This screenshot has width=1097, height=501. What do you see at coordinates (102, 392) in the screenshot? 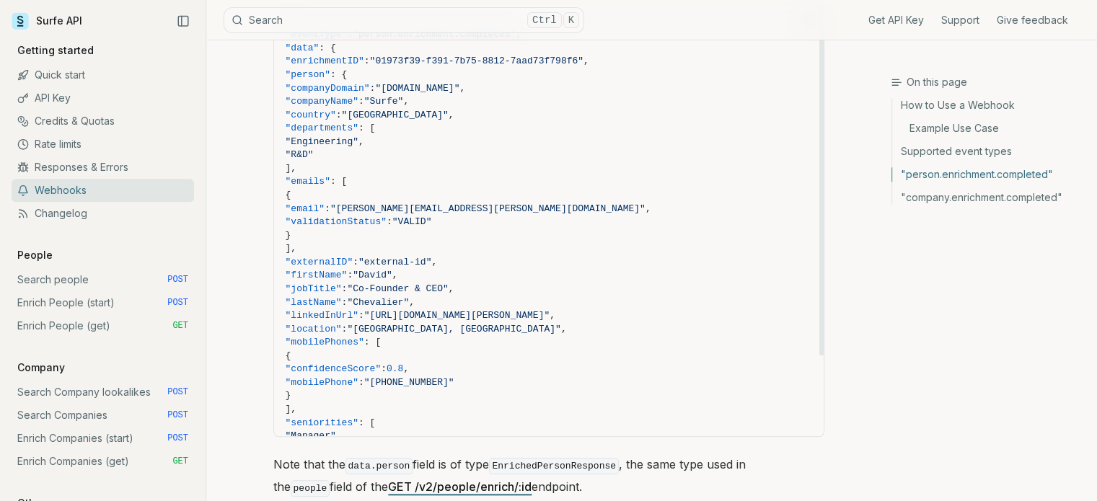
I see `a: Search Company lookalikes POST` at bounding box center [102, 392].